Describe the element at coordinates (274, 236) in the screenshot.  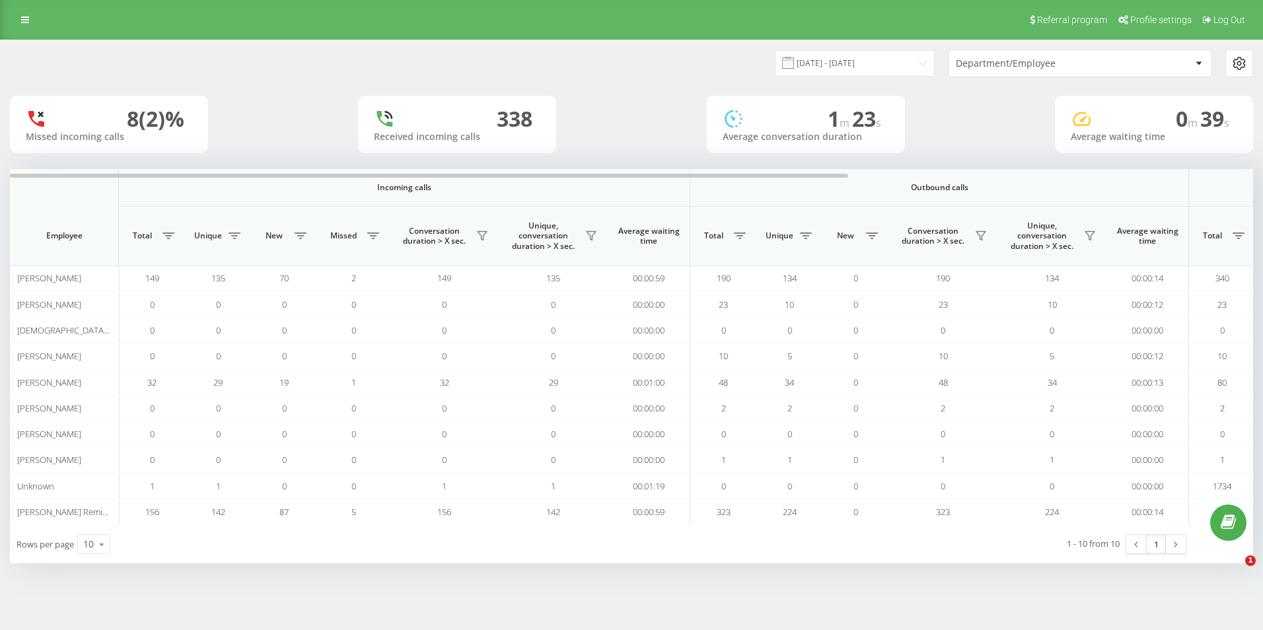
I see `span: New` at that location.